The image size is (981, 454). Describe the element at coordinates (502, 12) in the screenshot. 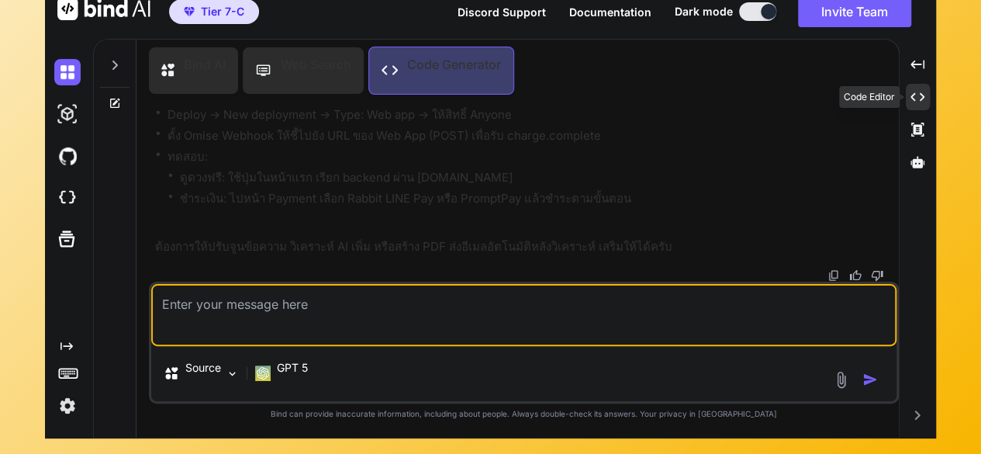

I see `button: Discord Support` at that location.